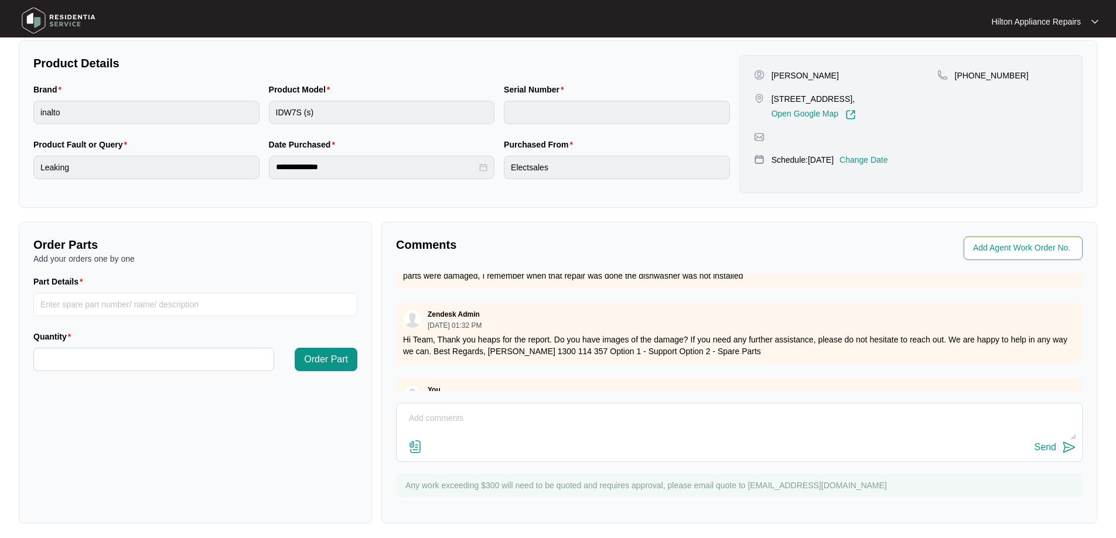  I want to click on input: Part Details, so click(195, 305).